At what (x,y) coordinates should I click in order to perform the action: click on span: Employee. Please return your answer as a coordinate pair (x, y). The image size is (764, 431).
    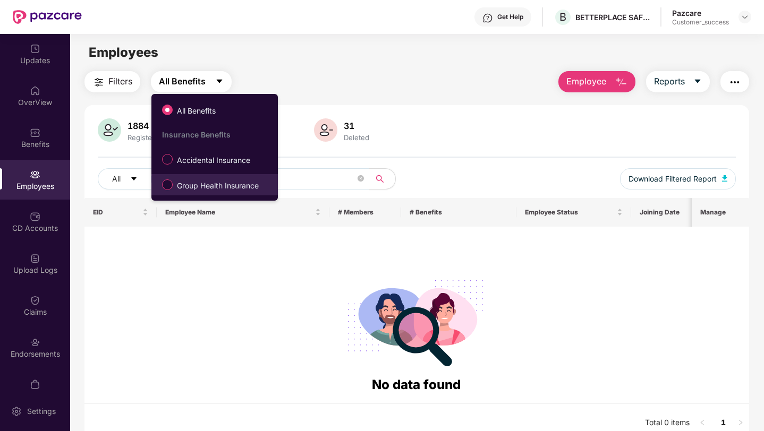
    Looking at the image, I should click on (586, 81).